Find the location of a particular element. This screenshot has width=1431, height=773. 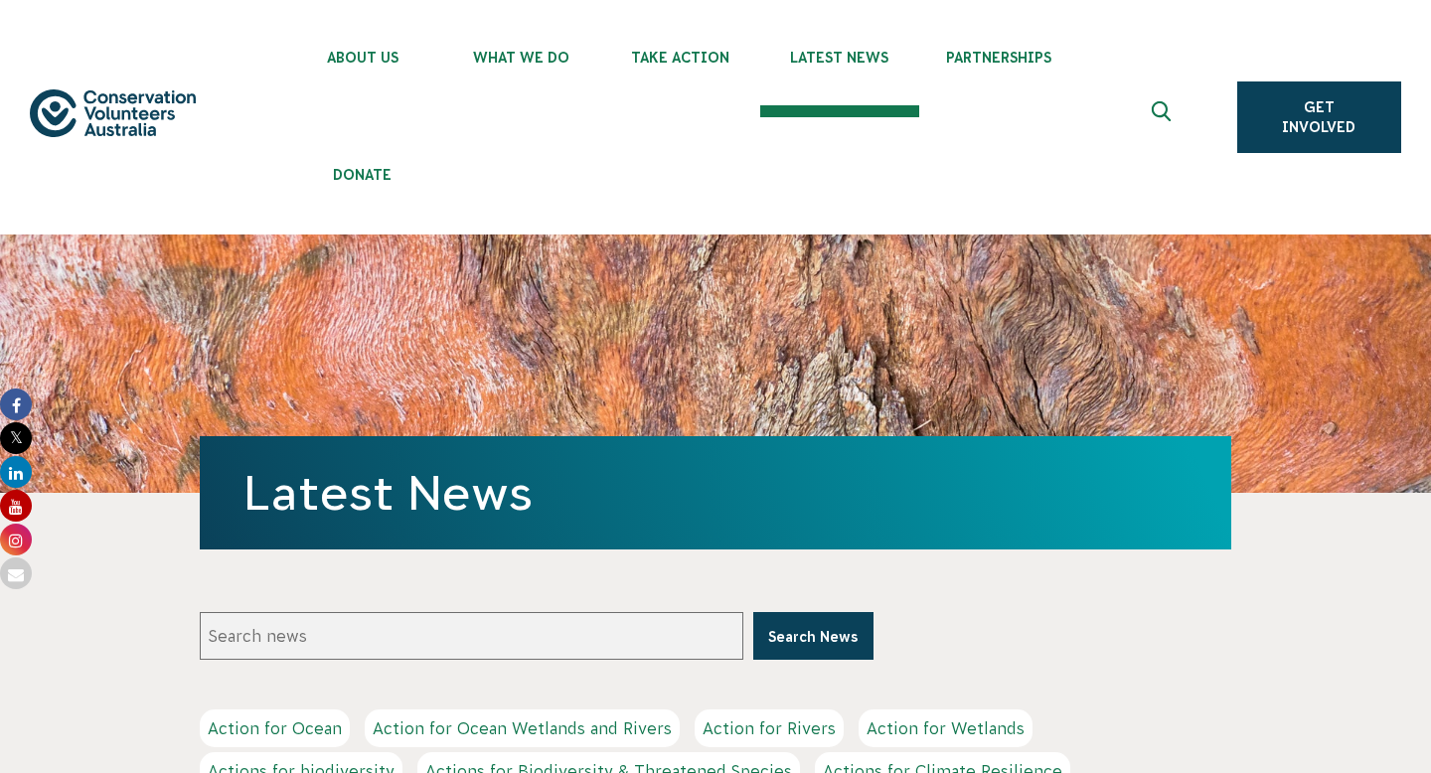

a: Latest News is located at coordinates (387, 493).